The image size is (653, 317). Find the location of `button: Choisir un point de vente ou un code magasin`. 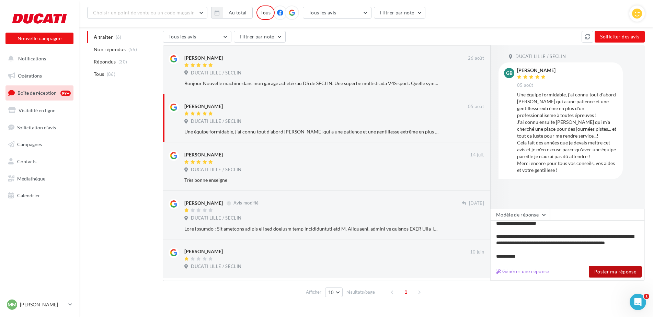

button: Choisir un point de vente ou un code magasin is located at coordinates (147, 13).